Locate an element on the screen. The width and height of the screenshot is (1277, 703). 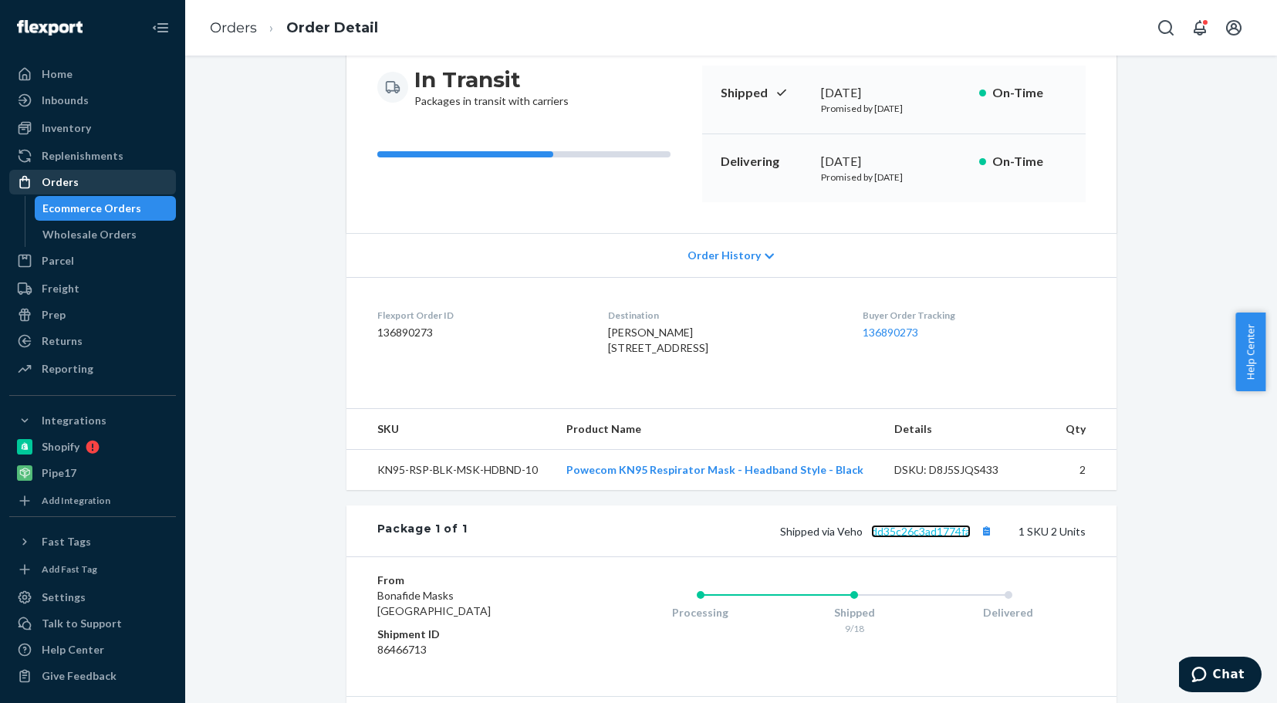
td: KN95-RSP-BLK-MSK-HDBND-10 is located at coordinates (450, 470).